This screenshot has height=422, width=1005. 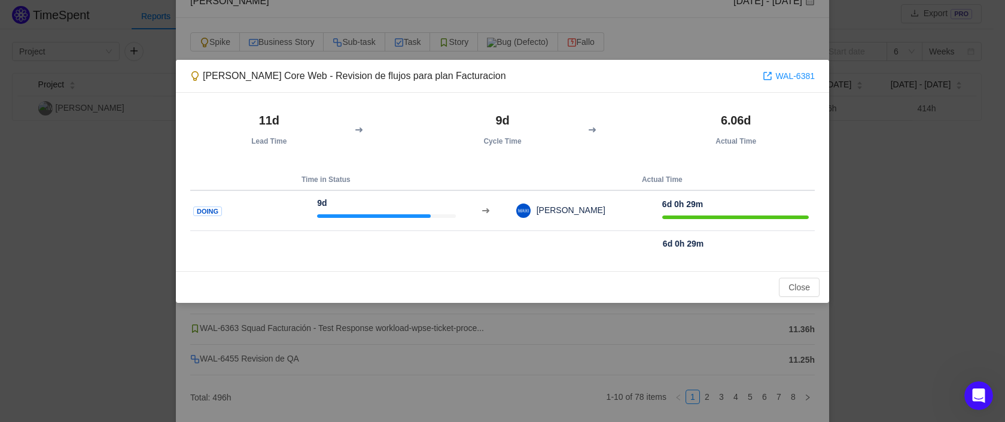 What do you see at coordinates (523, 211) in the screenshot?
I see `img: 16` at bounding box center [523, 211].